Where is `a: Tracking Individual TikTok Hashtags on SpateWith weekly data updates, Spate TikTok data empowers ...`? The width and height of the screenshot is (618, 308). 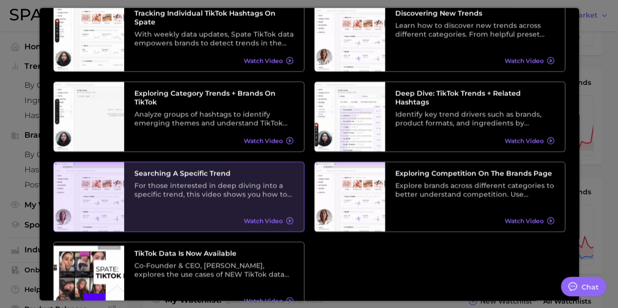
a: Tracking Individual TikTok Hashtags on SpateWith weekly data updates, Spate TikTok data empowers ... is located at coordinates (179, 37).